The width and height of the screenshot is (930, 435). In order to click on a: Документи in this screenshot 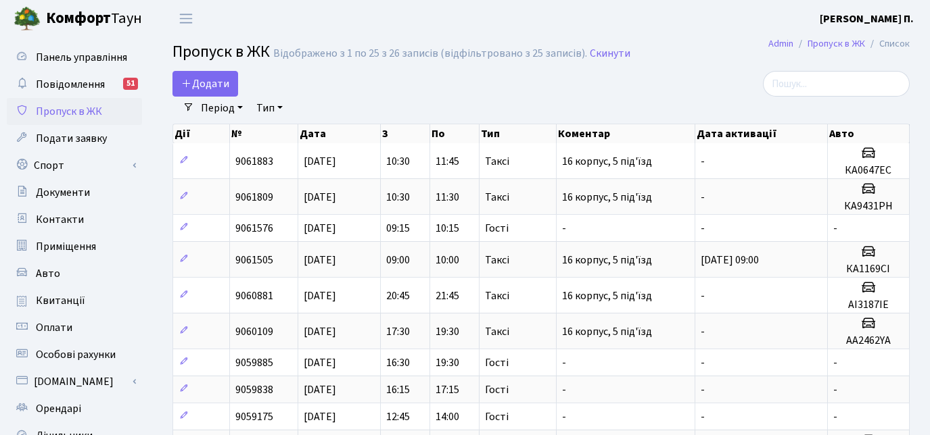, I will do `click(74, 193)`.